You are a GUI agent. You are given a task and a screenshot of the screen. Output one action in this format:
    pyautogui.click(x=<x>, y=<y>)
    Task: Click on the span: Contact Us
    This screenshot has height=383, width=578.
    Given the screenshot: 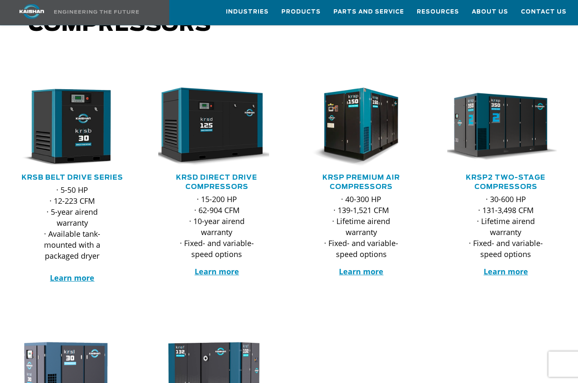 What is the action you would take?
    pyautogui.click(x=544, y=12)
    